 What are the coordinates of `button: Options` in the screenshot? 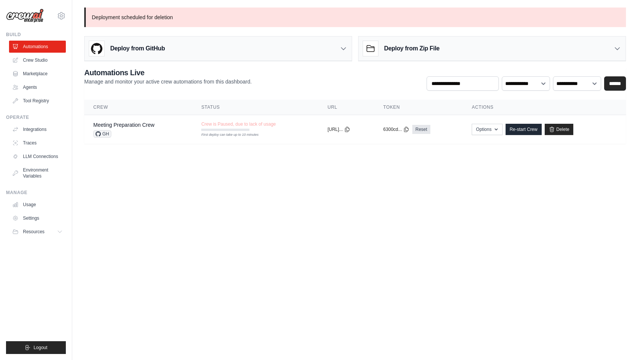 It's located at (487, 129).